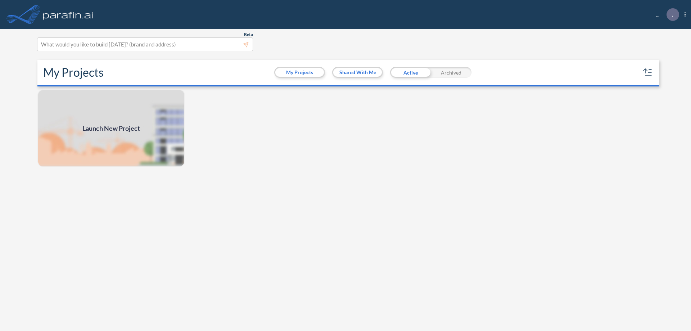 This screenshot has width=691, height=331. What do you see at coordinates (111, 128) in the screenshot?
I see `a: Launch New Project` at bounding box center [111, 128].